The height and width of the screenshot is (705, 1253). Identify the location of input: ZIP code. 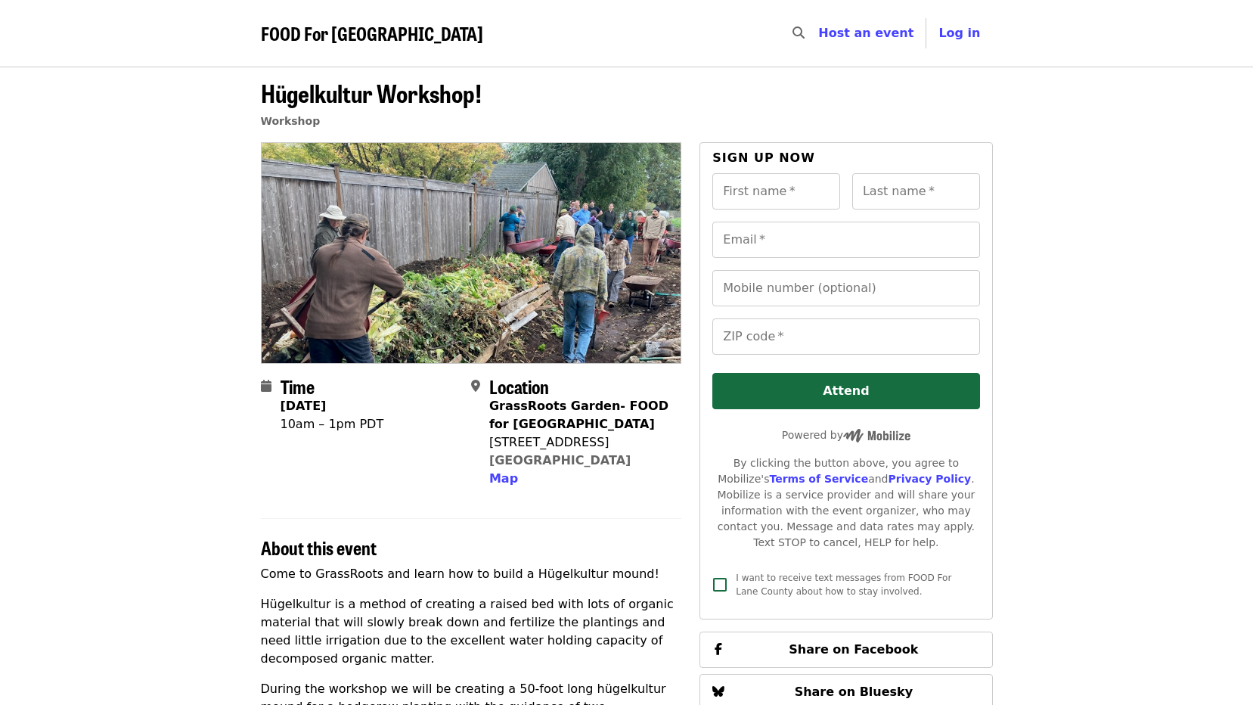
(845, 336).